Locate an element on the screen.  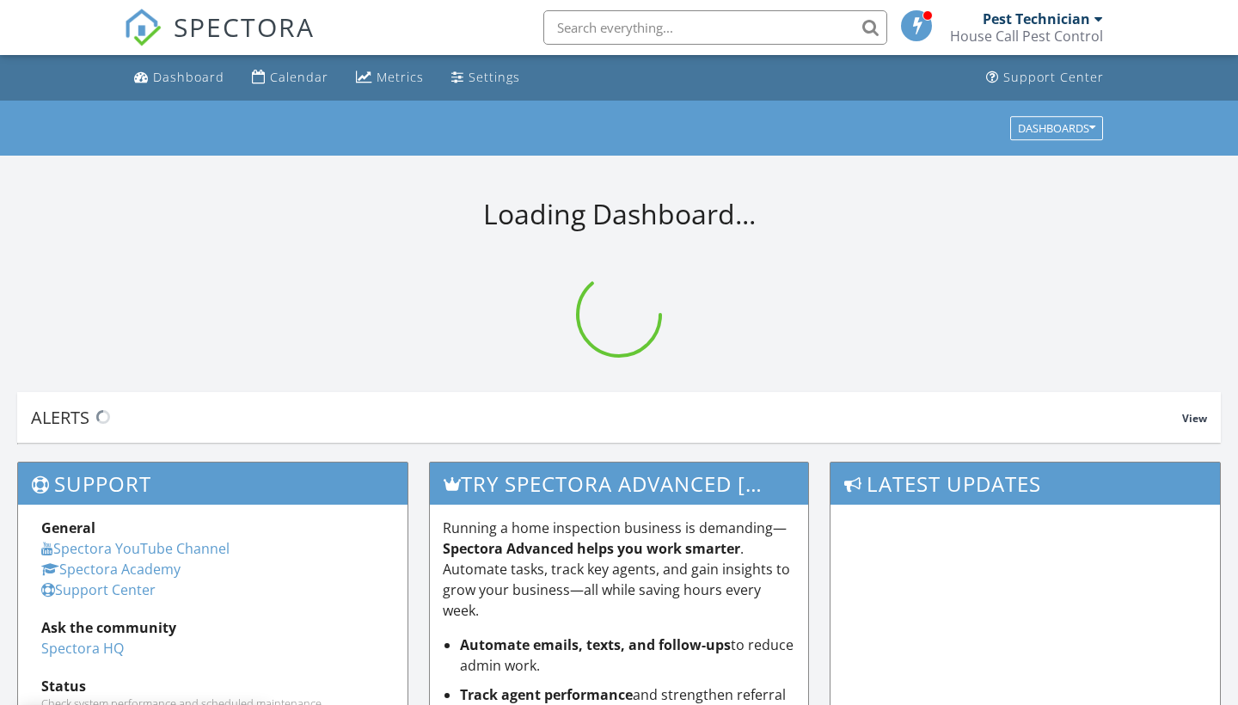
div: Dashboard is located at coordinates (188, 77).